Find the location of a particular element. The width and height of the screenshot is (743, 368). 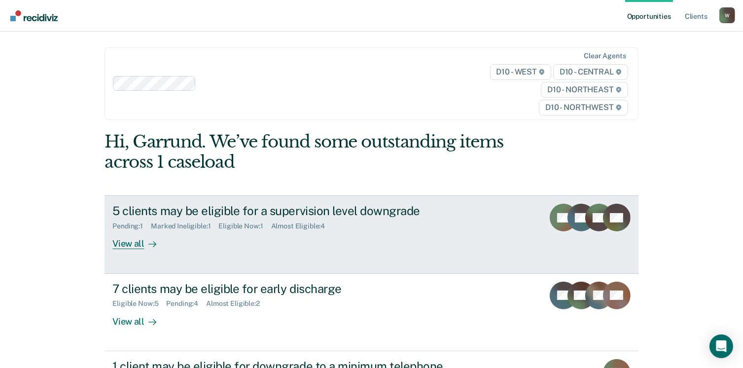

div: Open Intercom Messenger is located at coordinates (721, 346).